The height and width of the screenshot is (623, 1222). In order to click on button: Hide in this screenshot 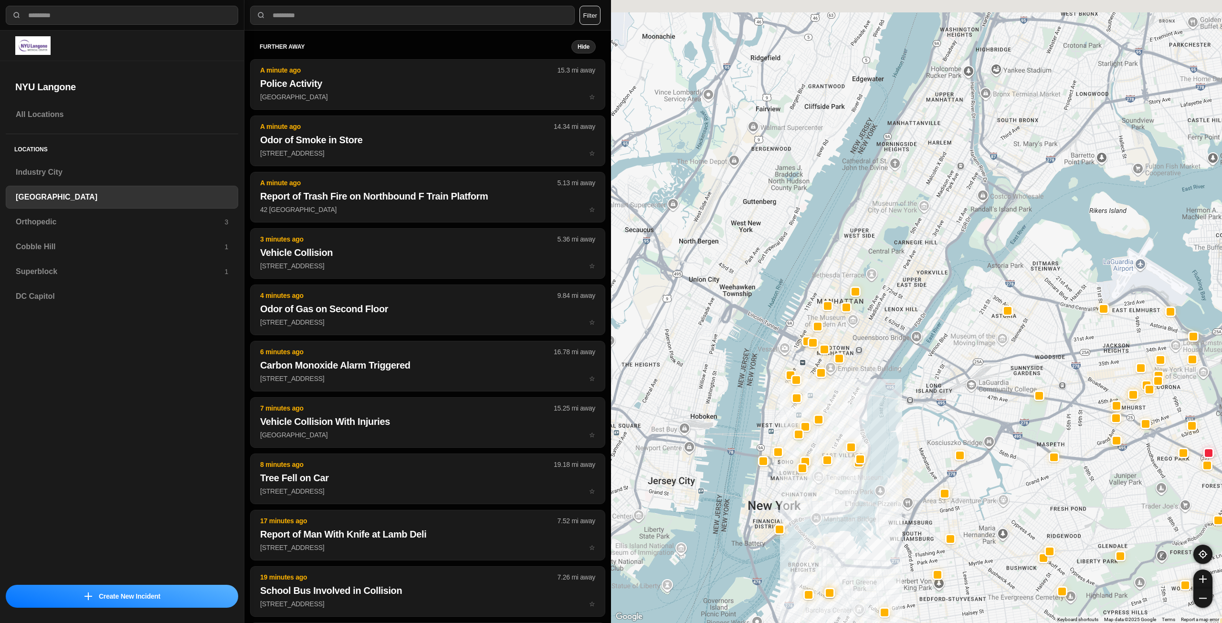, I will do `click(583, 47)`.